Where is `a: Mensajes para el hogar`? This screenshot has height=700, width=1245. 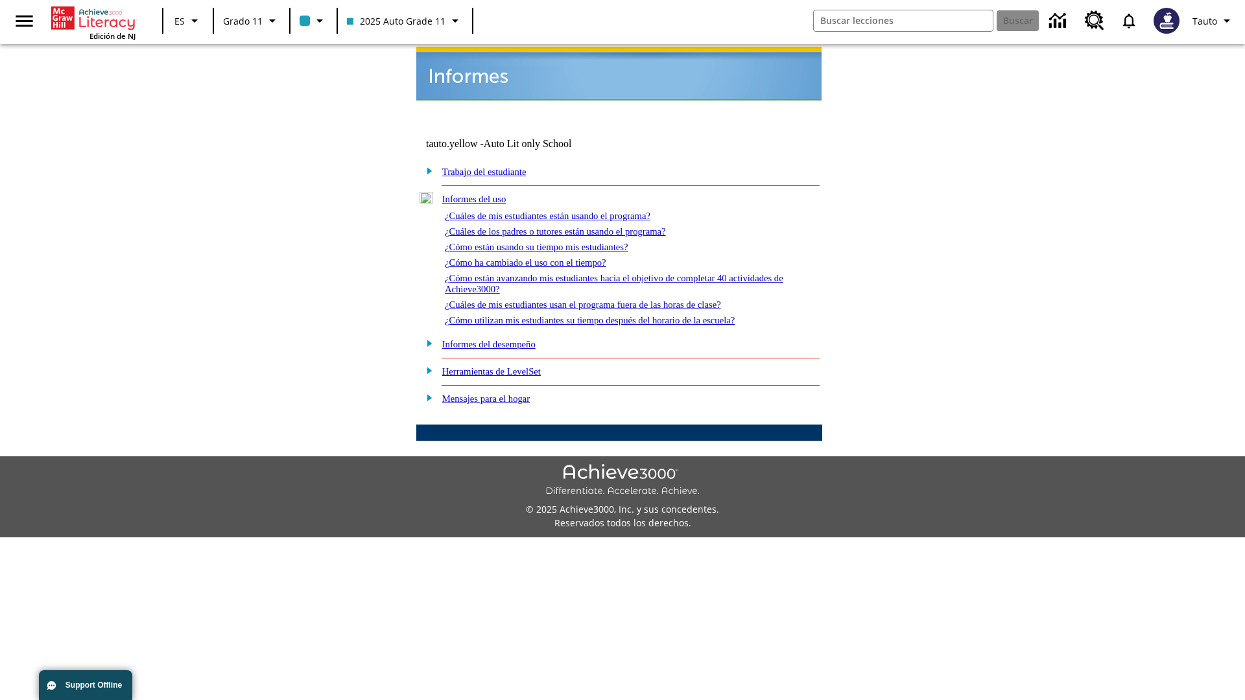 a: Mensajes para el hogar is located at coordinates (486, 399).